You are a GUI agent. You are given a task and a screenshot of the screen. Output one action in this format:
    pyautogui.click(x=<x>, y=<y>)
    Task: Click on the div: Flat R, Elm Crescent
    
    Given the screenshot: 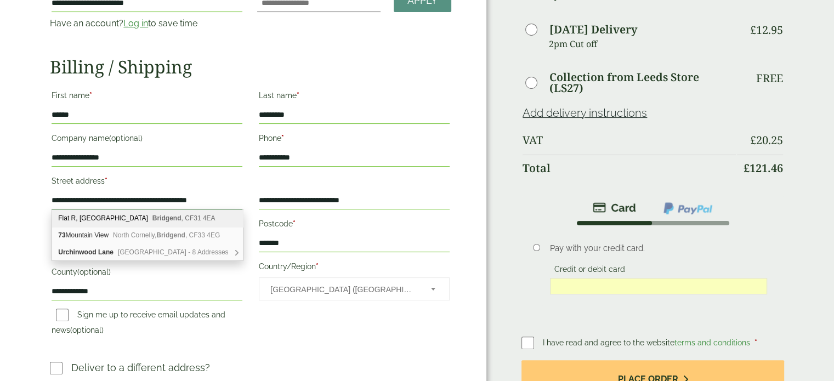 What is the action you would take?
    pyautogui.click(x=147, y=218)
    